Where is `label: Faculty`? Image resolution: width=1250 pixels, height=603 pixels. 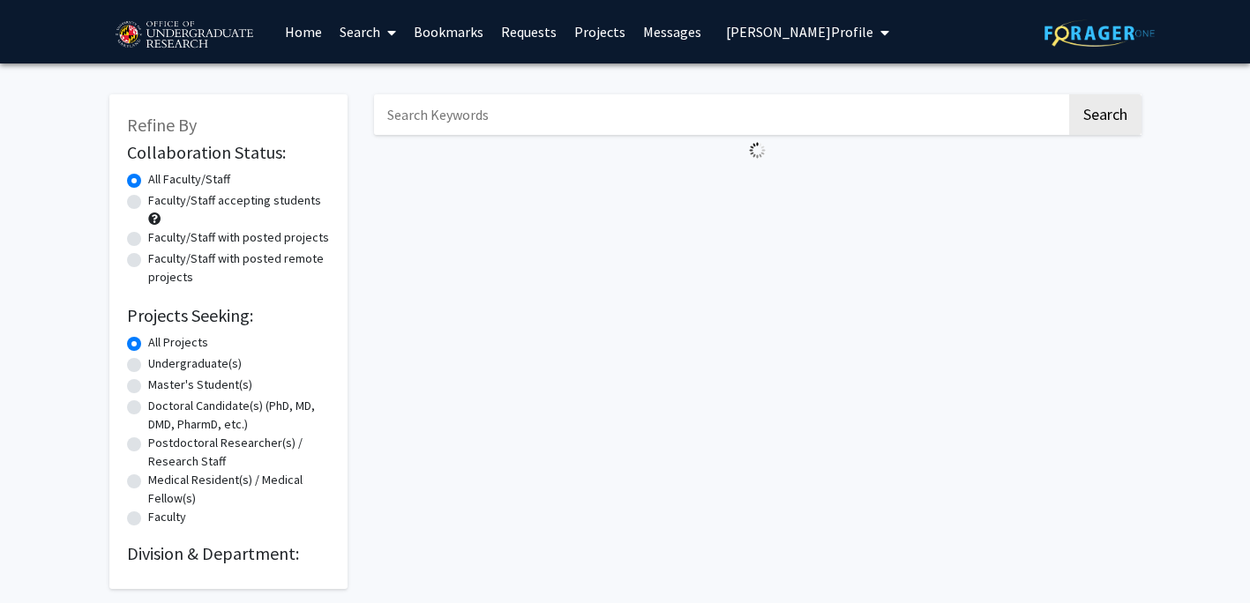 label: Faculty is located at coordinates (167, 517).